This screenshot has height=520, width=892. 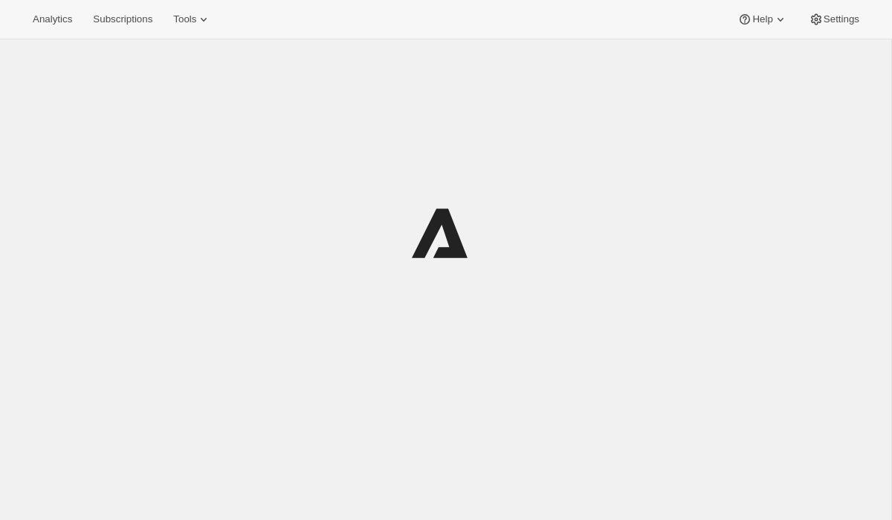 What do you see at coordinates (192, 19) in the screenshot?
I see `button: Tools` at bounding box center [192, 19].